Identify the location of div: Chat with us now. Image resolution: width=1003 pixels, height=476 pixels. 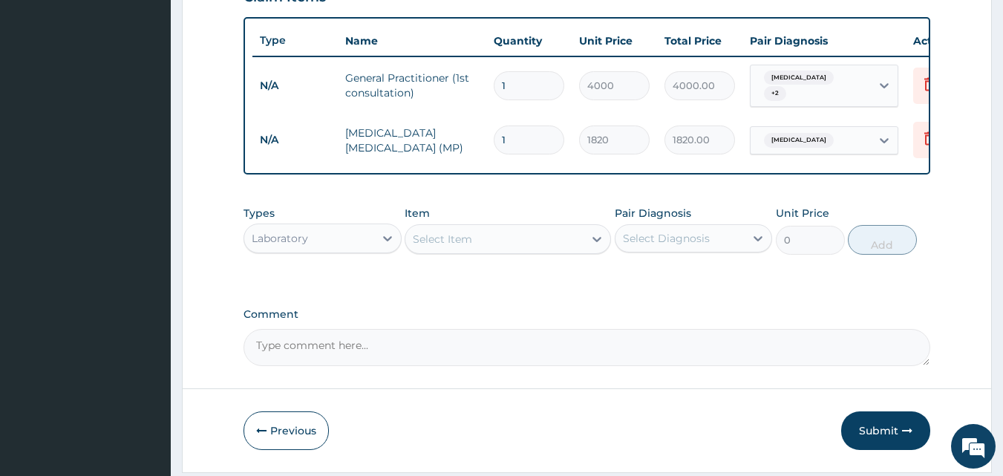
(163, 93).